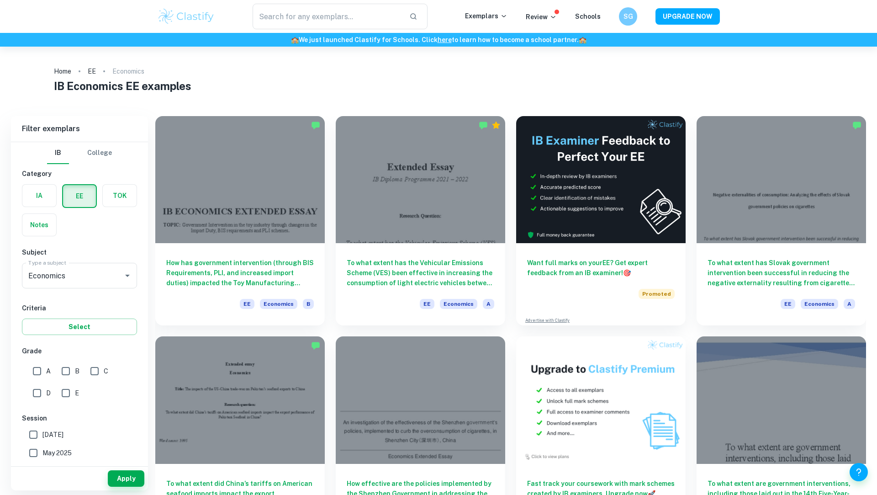 The width and height of the screenshot is (877, 495). I want to click on h6: Session, so click(79, 418).